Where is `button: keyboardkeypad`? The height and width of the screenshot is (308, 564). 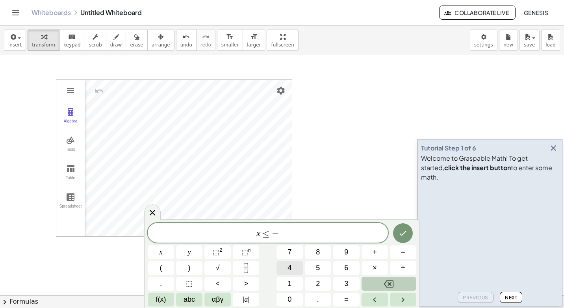
button: keyboardkeypad is located at coordinates (72, 40).